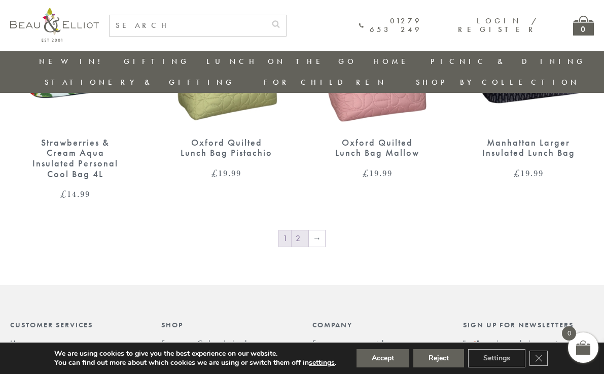  Describe the element at coordinates (583, 25) in the screenshot. I see `a: 0` at that location.